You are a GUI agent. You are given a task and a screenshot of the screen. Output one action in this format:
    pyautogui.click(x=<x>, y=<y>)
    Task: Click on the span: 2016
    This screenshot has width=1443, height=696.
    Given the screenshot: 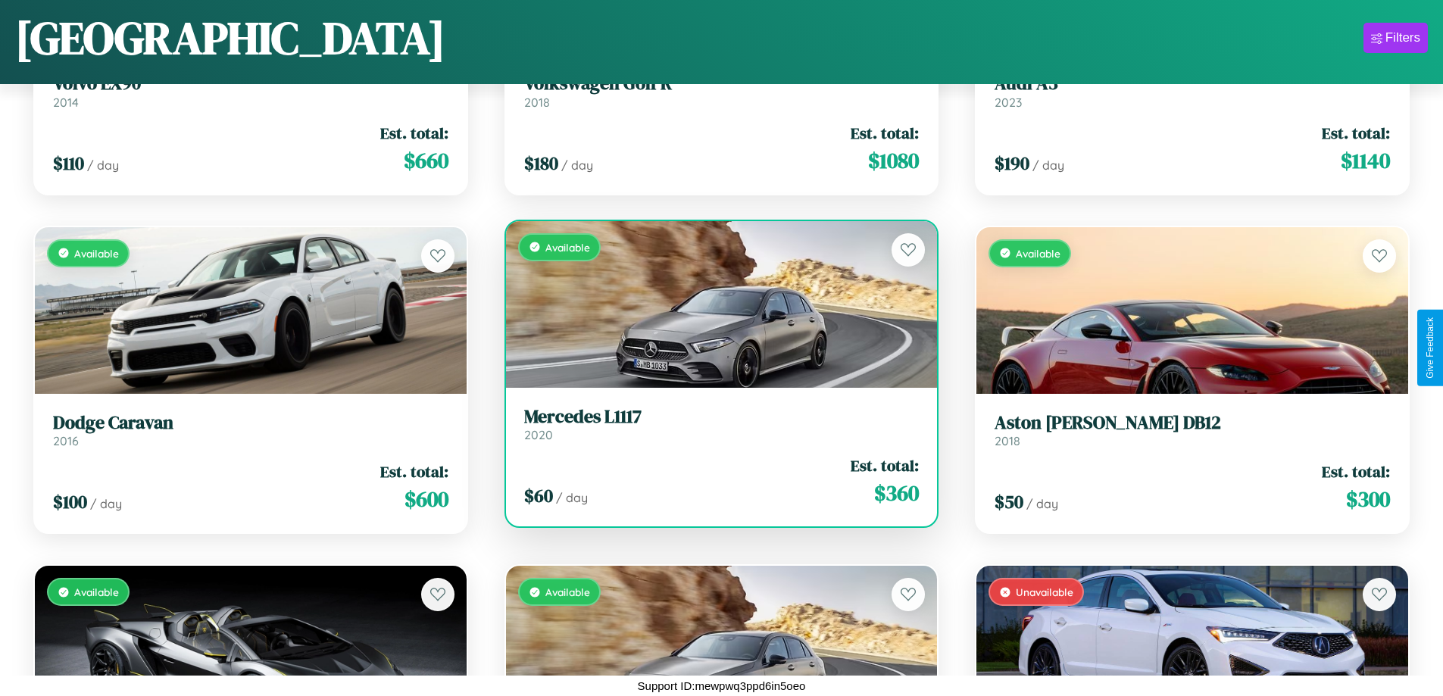 What is the action you would take?
    pyautogui.click(x=66, y=441)
    